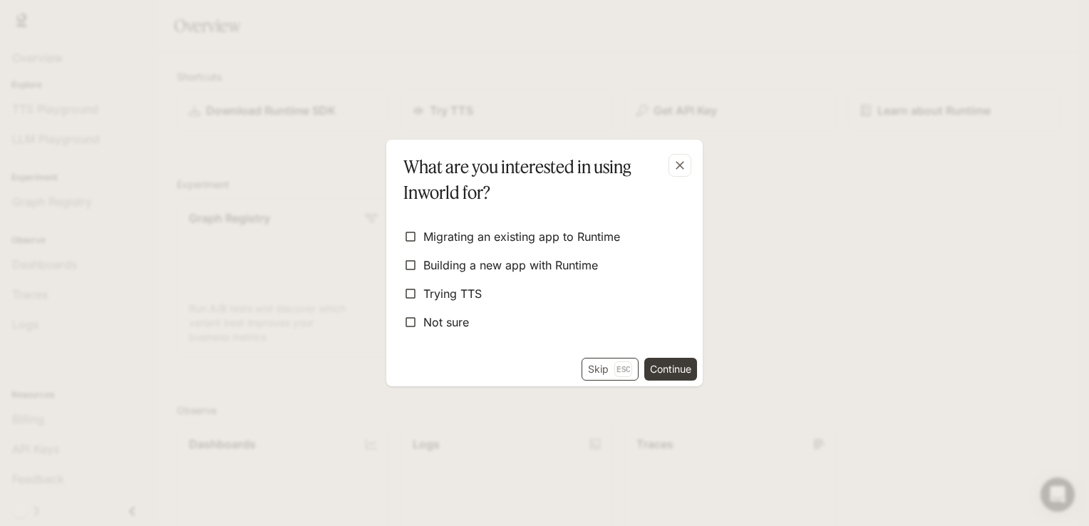 This screenshot has height=526, width=1089. What do you see at coordinates (510, 265) in the screenshot?
I see `span: Building a new app with Runtime` at bounding box center [510, 265].